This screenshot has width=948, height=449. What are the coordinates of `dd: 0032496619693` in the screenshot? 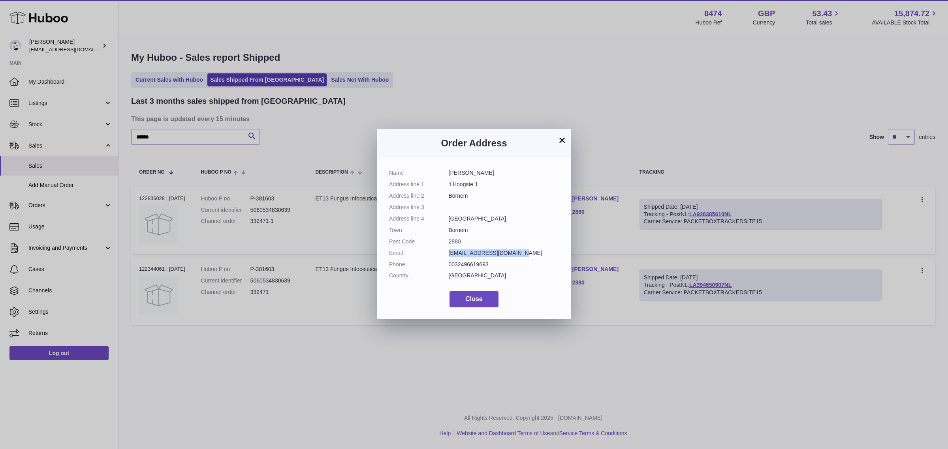 It's located at (504, 265).